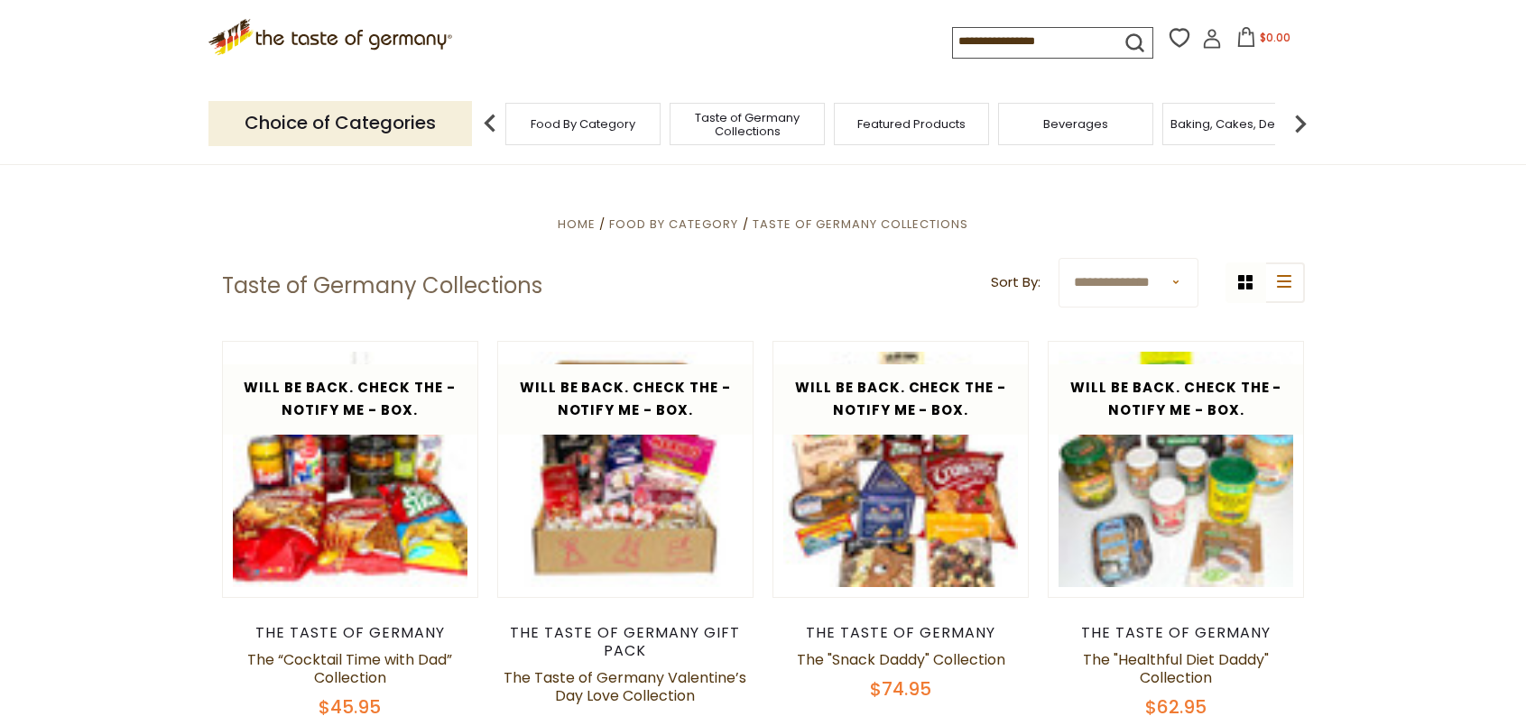  I want to click on span: $74.95, so click(901, 689).